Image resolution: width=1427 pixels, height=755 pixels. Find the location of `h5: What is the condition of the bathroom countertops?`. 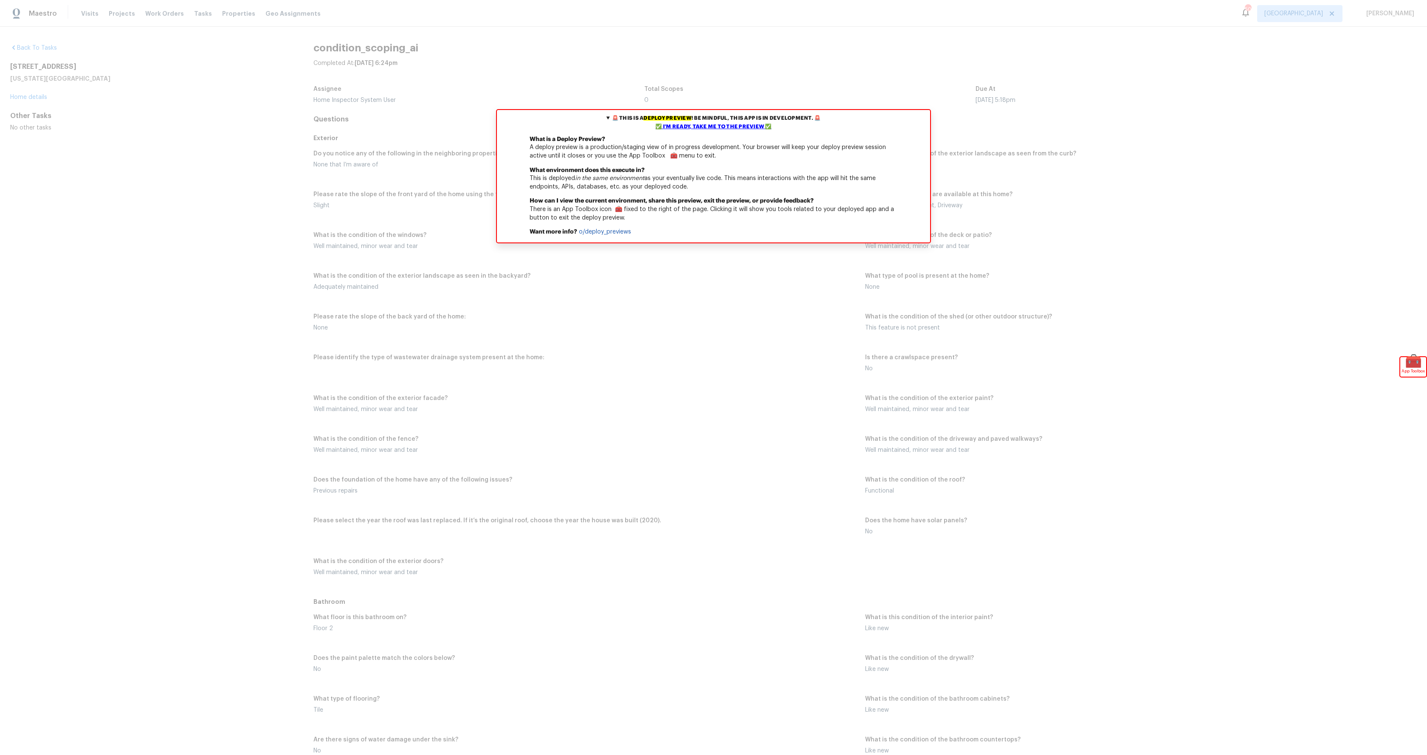

h5: What is the condition of the bathroom countertops? is located at coordinates (943, 740).